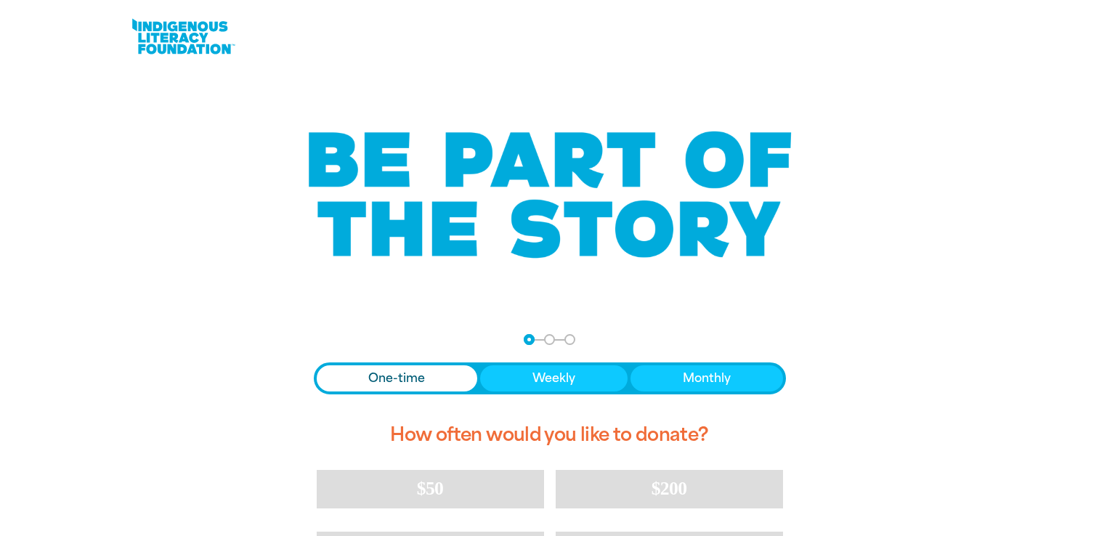  Describe the element at coordinates (707, 378) in the screenshot. I see `span: Monthly` at that location.